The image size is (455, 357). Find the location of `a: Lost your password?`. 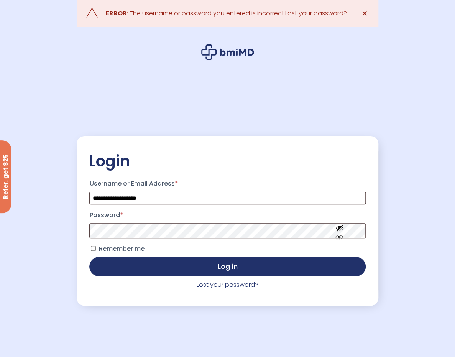

a: Lost your password? is located at coordinates (227, 284).